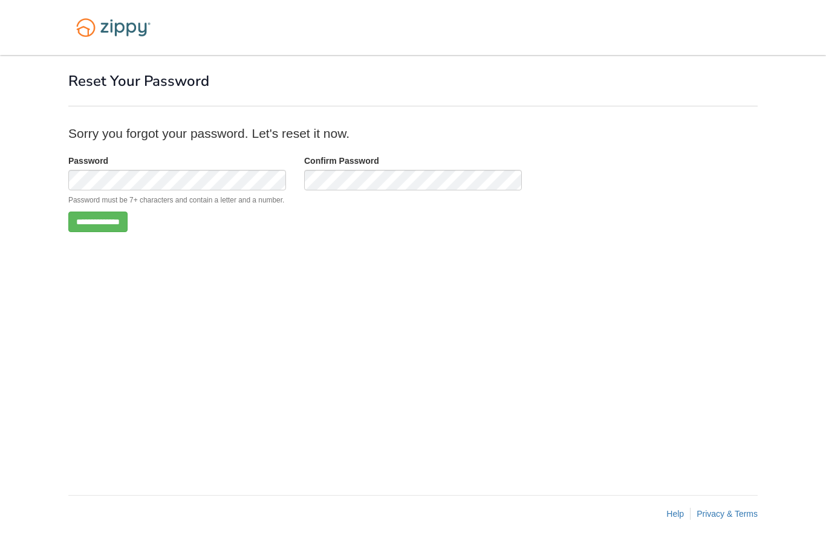  Describe the element at coordinates (413, 81) in the screenshot. I see `h1: Reset Your Password` at that location.